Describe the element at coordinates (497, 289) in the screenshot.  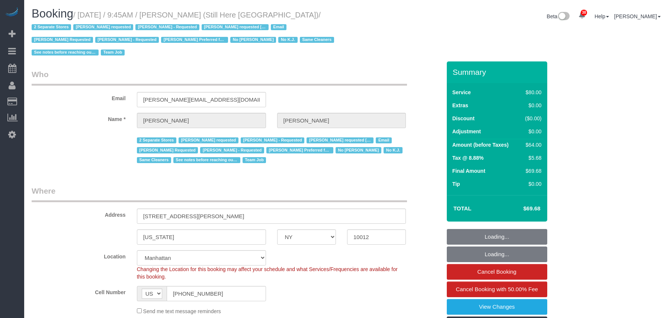
I see `span: Cancel Booking with 50.00% Fee` at that location.